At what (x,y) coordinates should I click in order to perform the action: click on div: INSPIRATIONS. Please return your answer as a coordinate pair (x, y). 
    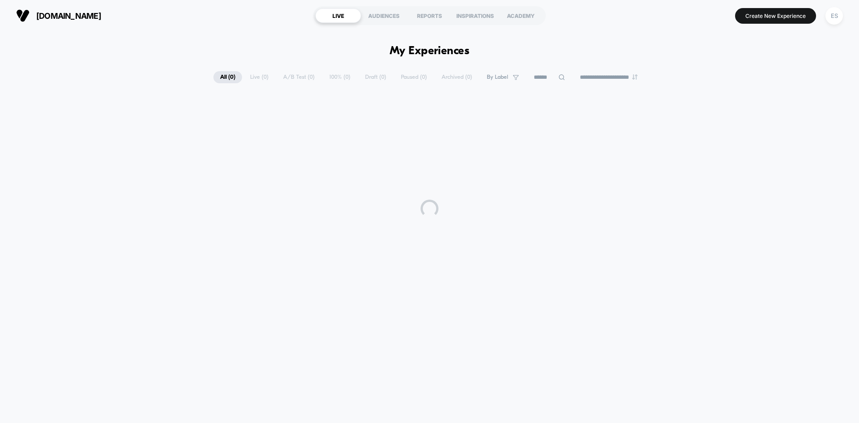
    Looking at the image, I should click on (475, 16).